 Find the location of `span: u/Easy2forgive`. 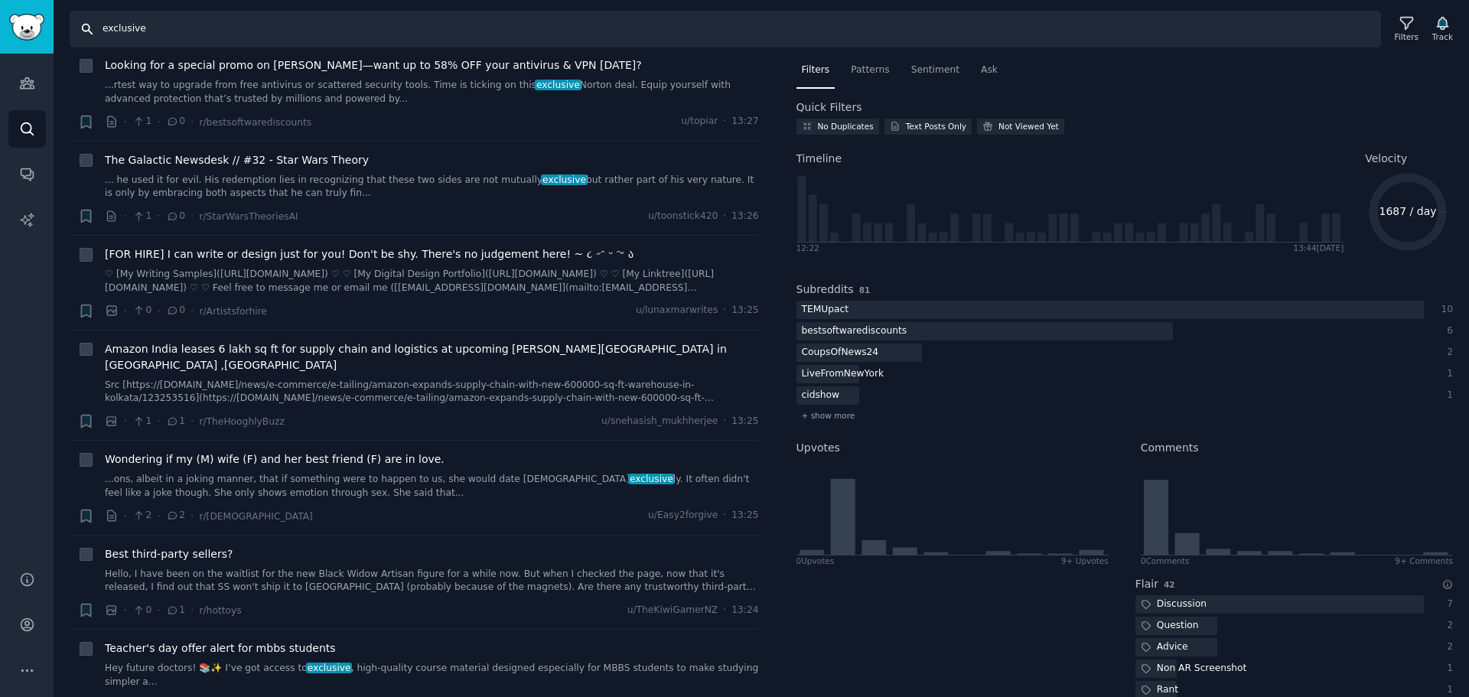

span: u/Easy2forgive is located at coordinates (682, 516).